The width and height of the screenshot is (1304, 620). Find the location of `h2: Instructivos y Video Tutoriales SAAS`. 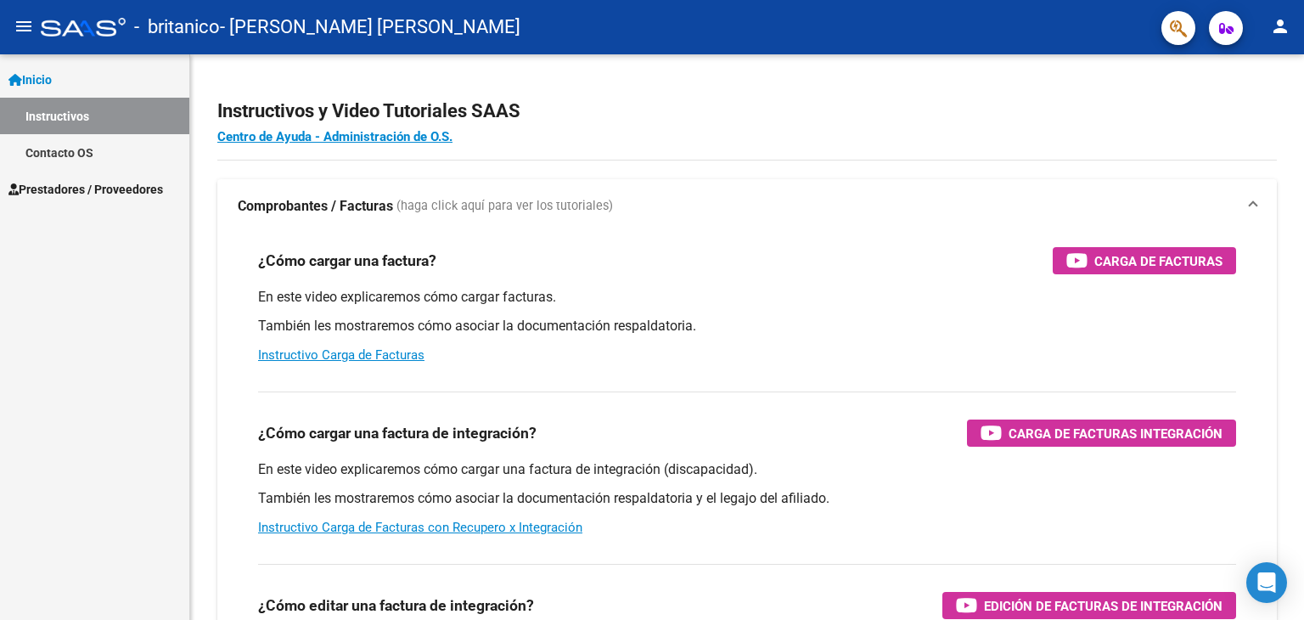

h2: Instructivos y Video Tutoriales SAAS is located at coordinates (747, 111).